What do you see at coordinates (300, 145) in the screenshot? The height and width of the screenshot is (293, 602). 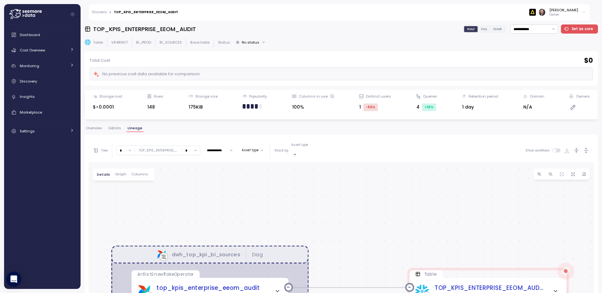 I see `p: Asset type` at bounding box center [300, 145].